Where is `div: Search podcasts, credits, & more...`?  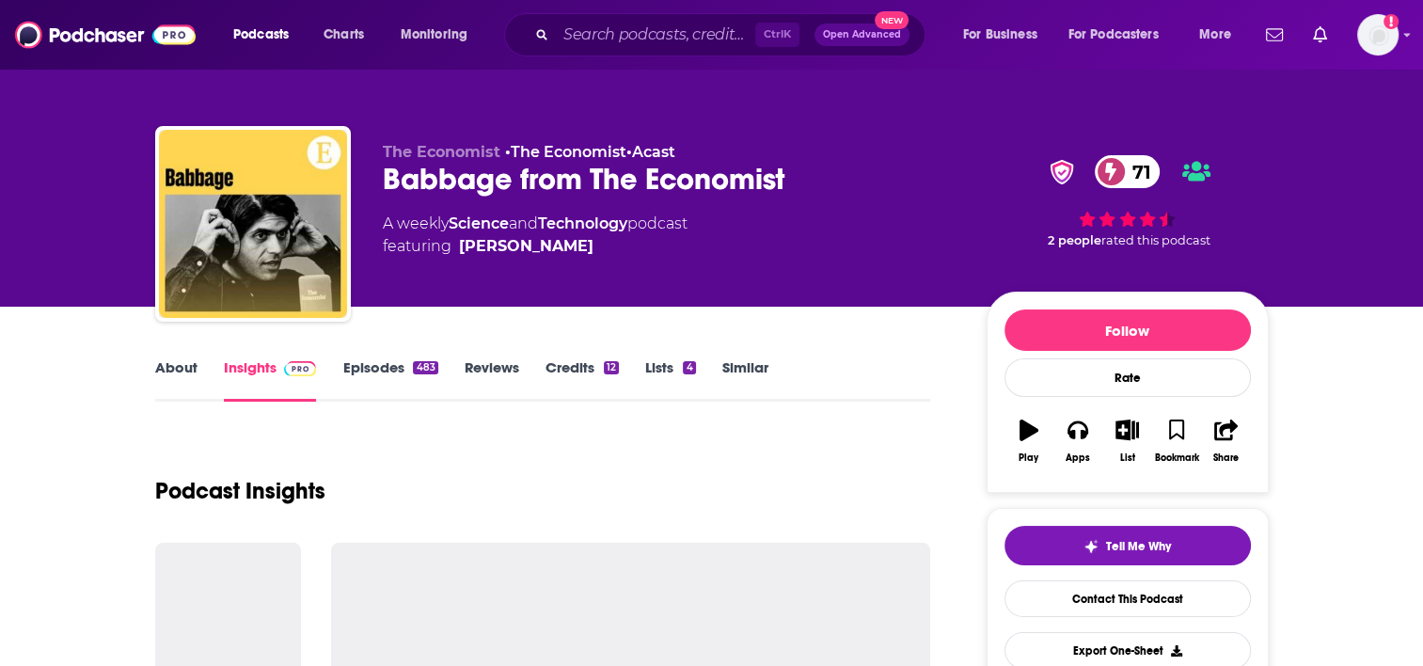
div: Search podcasts, credits, & more... is located at coordinates (733, 35).